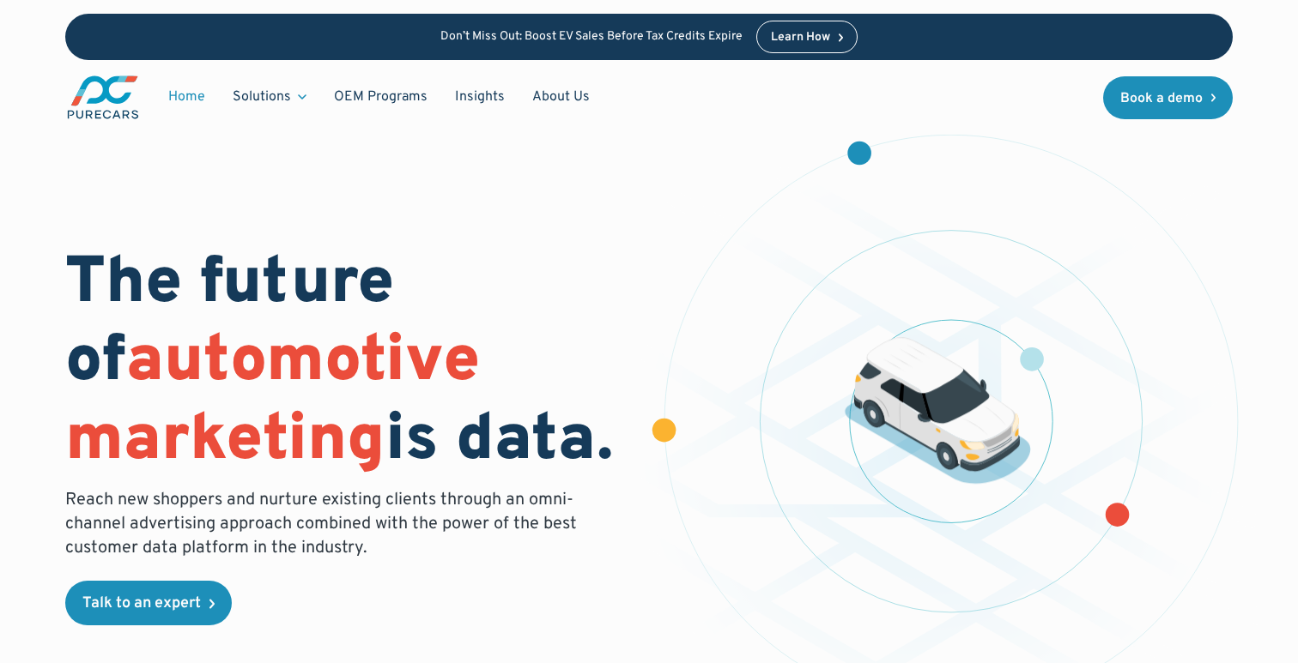 Image resolution: width=1298 pixels, height=663 pixels. Describe the element at coordinates (272, 402) in the screenshot. I see `span: automotive marketing` at that location.